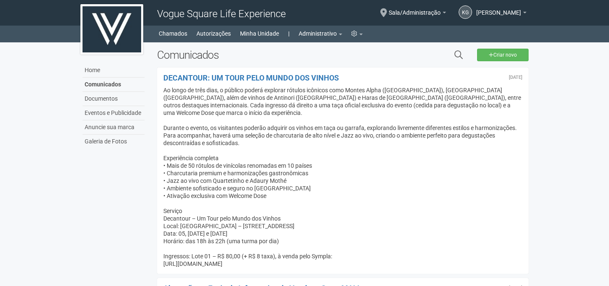  I want to click on a: Documentos, so click(113, 99).